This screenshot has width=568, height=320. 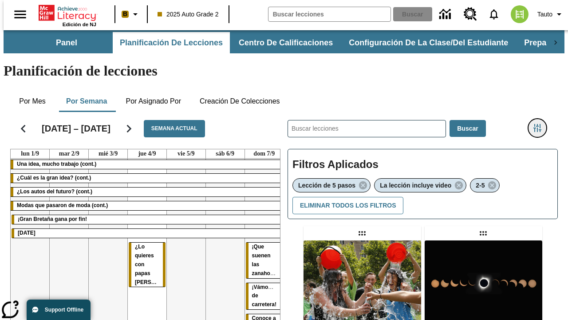 What do you see at coordinates (428, 43) in the screenshot?
I see `button: Configuración de la clase/del estudiante` at bounding box center [428, 43].